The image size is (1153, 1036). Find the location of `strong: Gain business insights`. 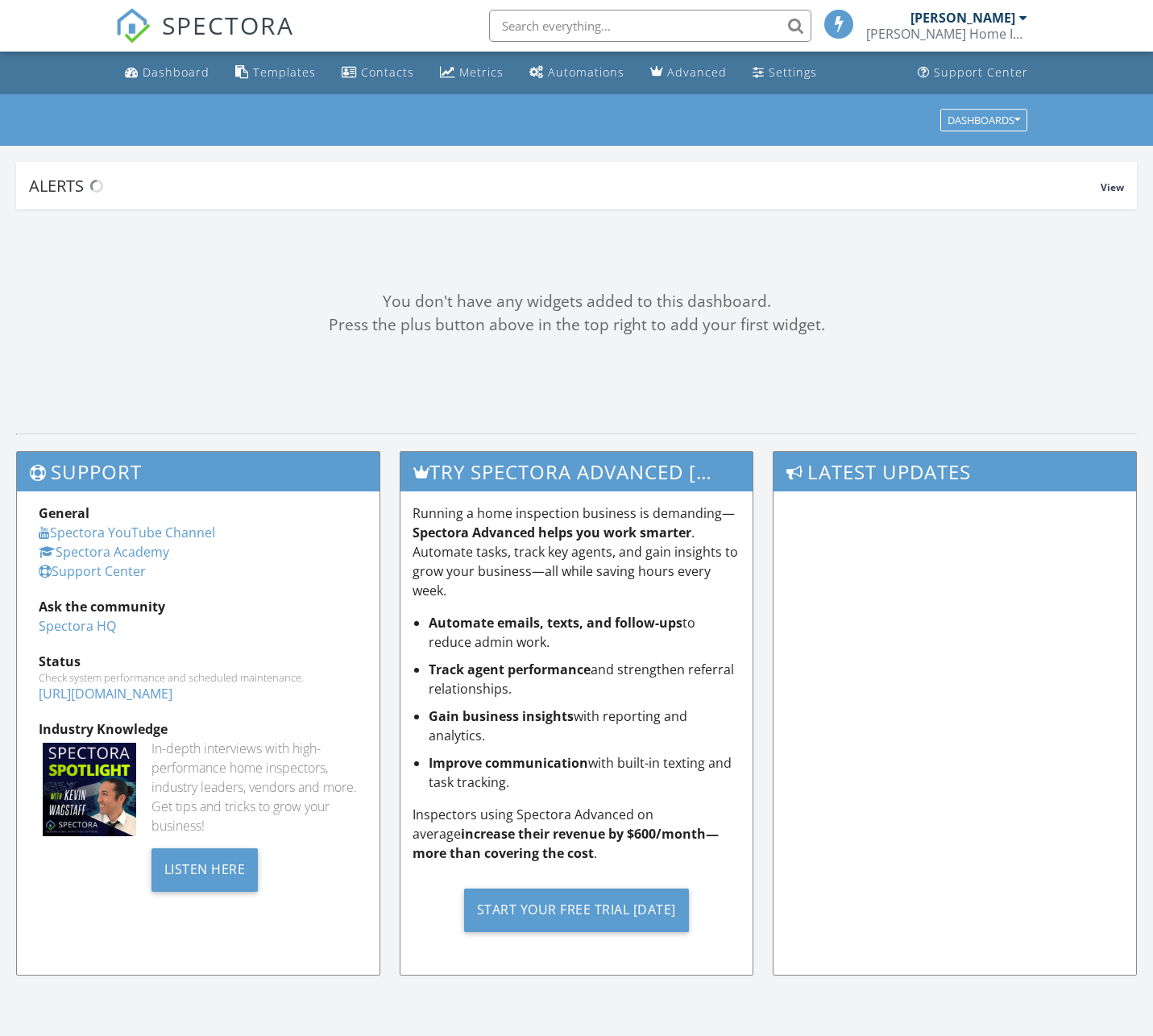

strong: Gain business insights is located at coordinates (501, 716).